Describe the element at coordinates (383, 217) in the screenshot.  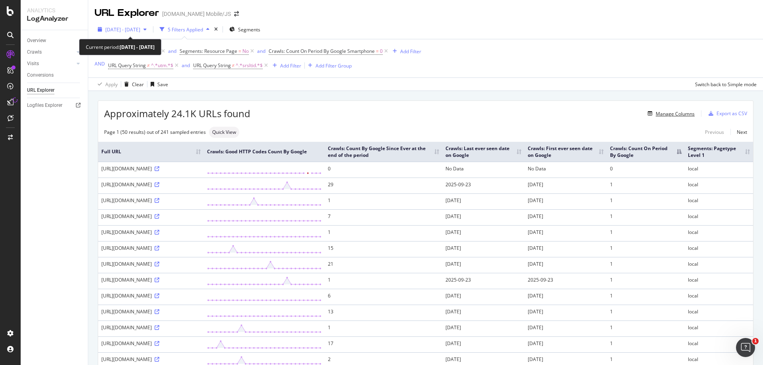
I see `td: 7` at that location.